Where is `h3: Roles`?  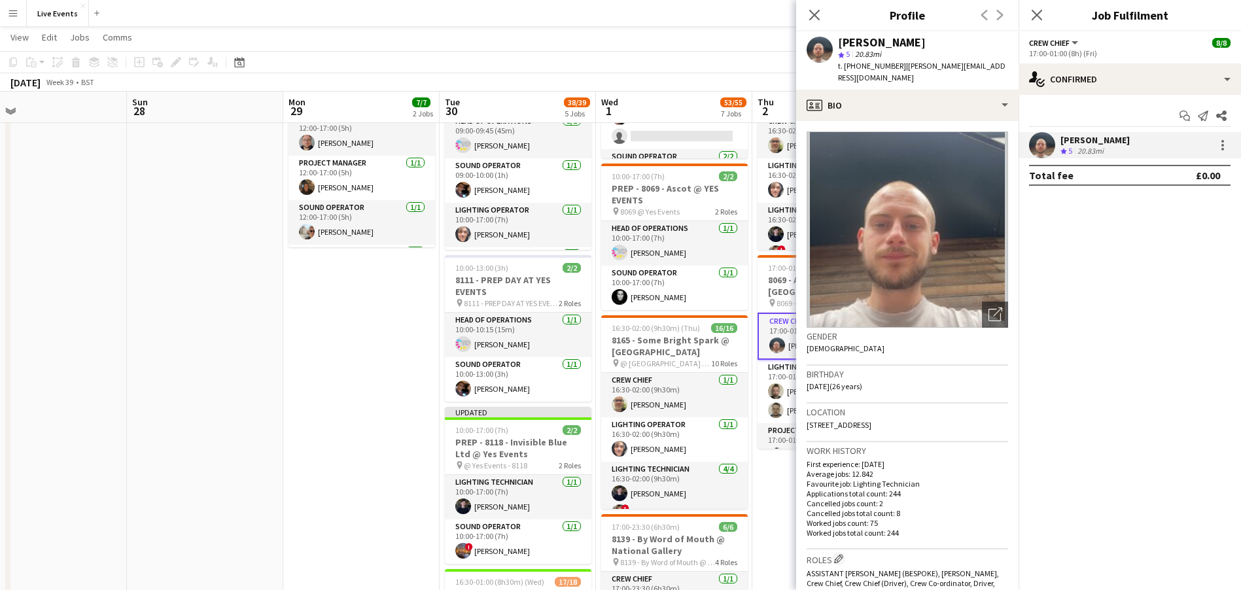
h3: Roles is located at coordinates (907, 559).